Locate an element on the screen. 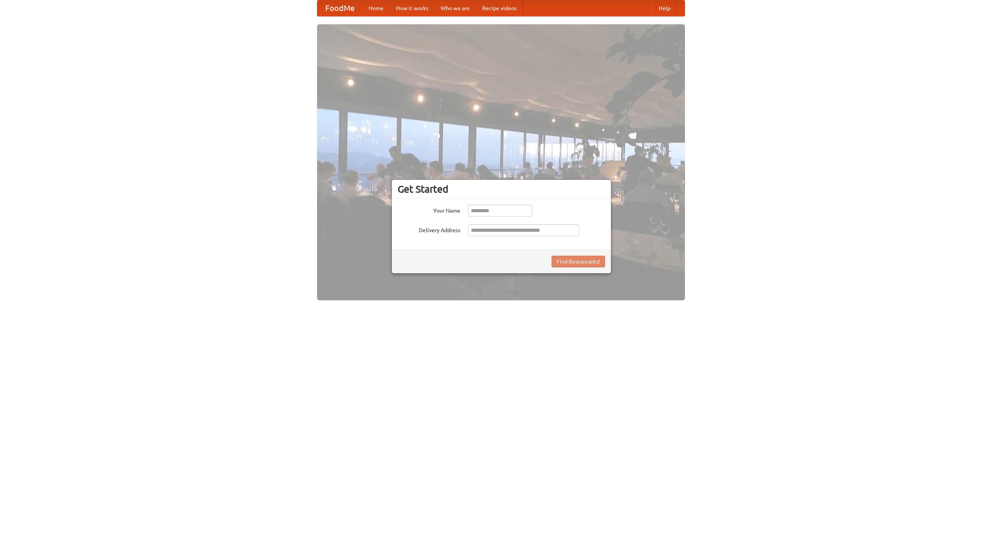  a: Recipe videos is located at coordinates (499, 8).